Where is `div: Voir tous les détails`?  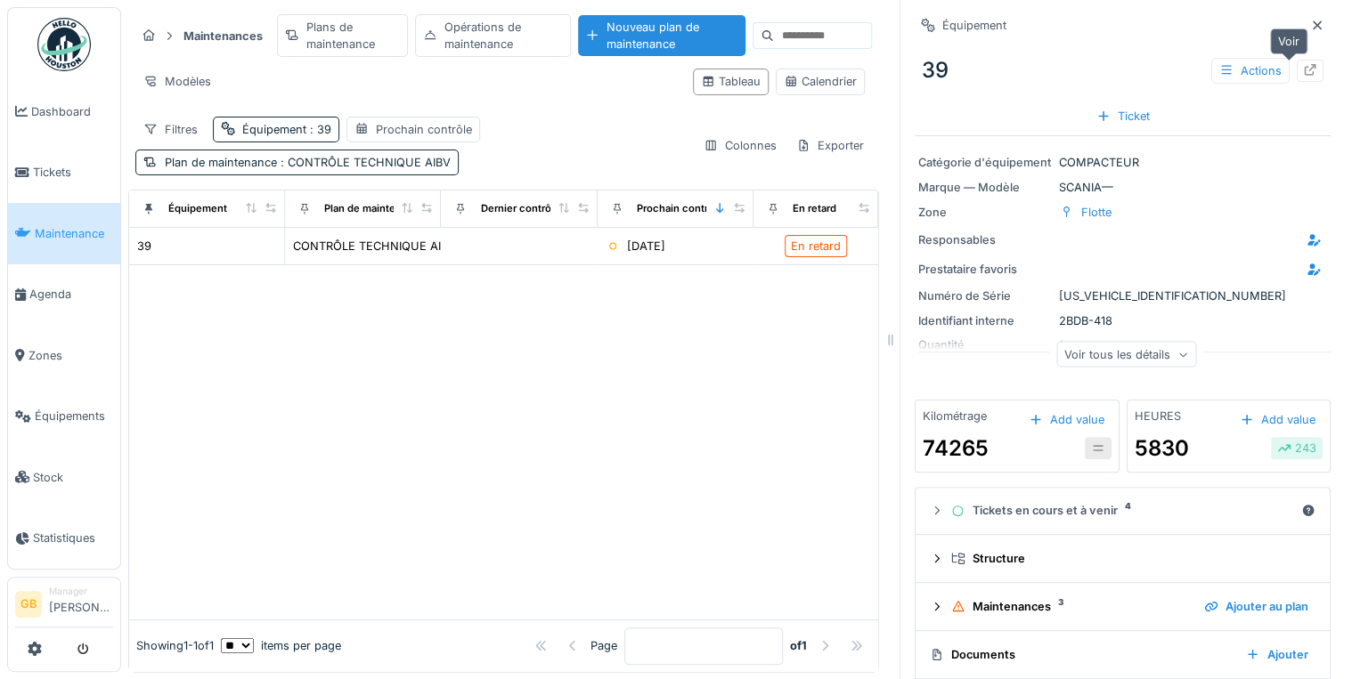 div: Voir tous les détails is located at coordinates (1126, 354).